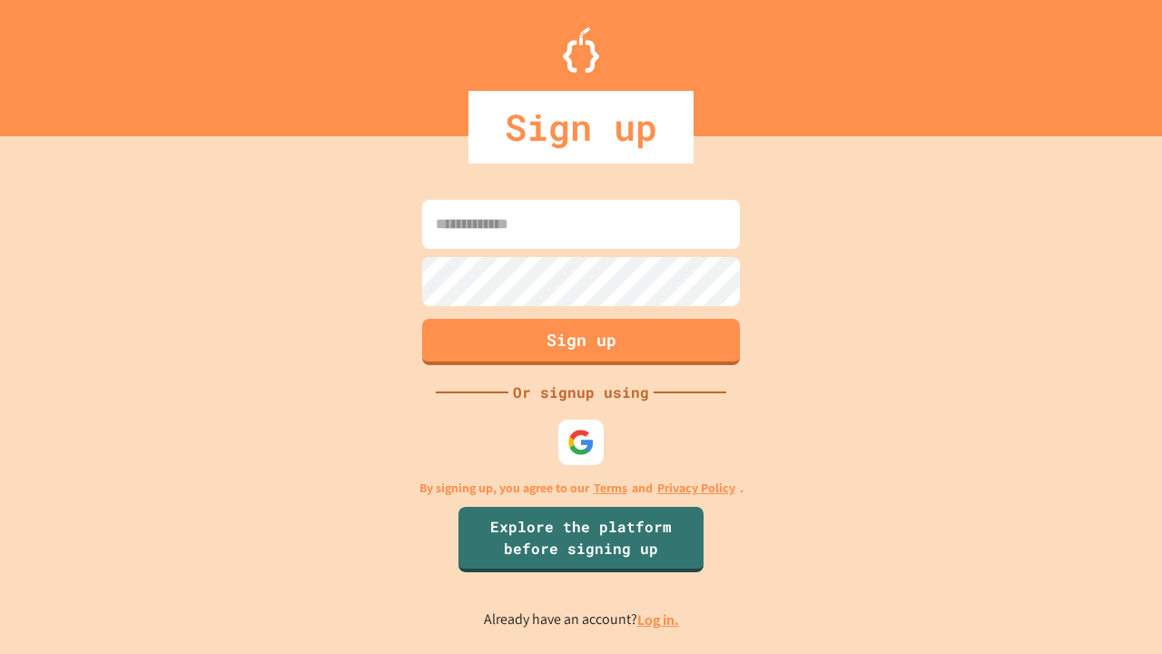 The image size is (1162, 654). I want to click on div: Or signup using, so click(581, 392).